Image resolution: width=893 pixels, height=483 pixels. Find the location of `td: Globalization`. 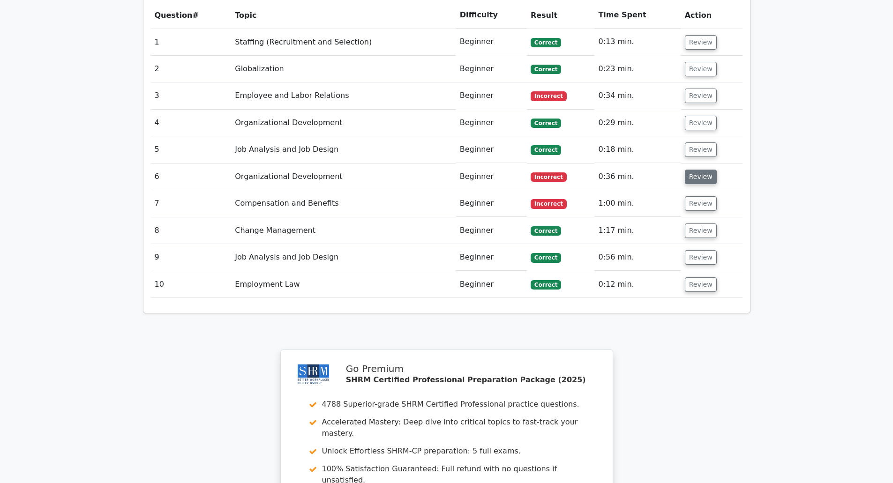

td: Globalization is located at coordinates (344, 69).